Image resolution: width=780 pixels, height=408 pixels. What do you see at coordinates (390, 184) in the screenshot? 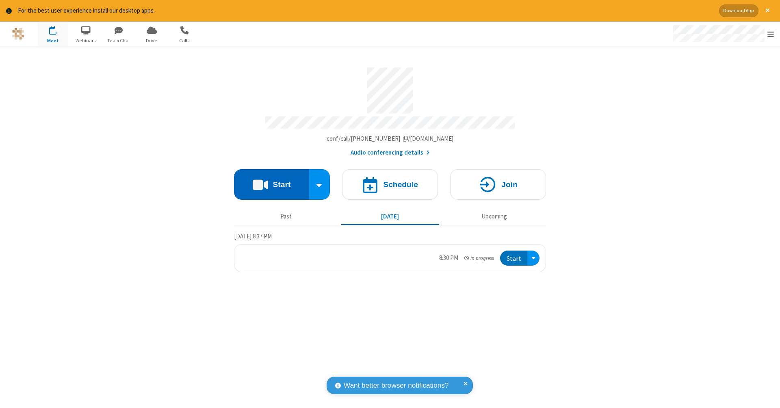
I see `button: Schedule` at bounding box center [390, 184].